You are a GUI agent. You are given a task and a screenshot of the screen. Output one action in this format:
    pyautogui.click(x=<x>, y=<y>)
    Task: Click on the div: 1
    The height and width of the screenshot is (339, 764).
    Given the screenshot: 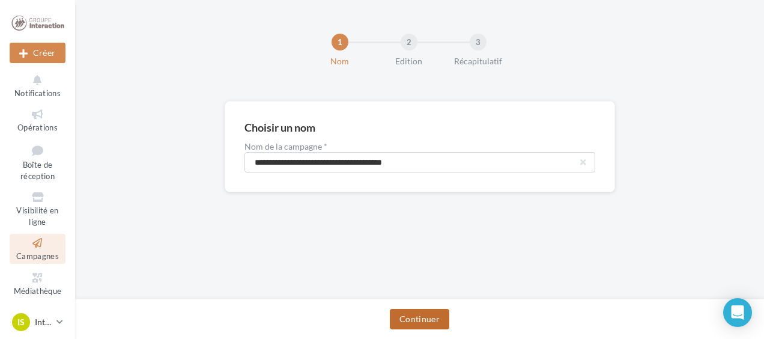 What is the action you would take?
    pyautogui.click(x=340, y=42)
    